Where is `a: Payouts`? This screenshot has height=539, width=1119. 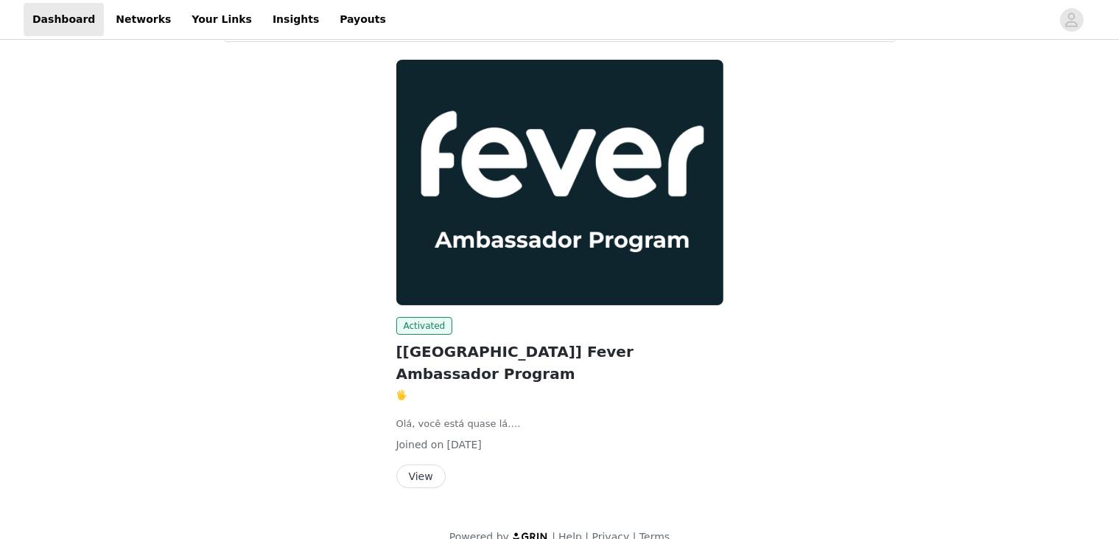 a: Payouts is located at coordinates (363, 19).